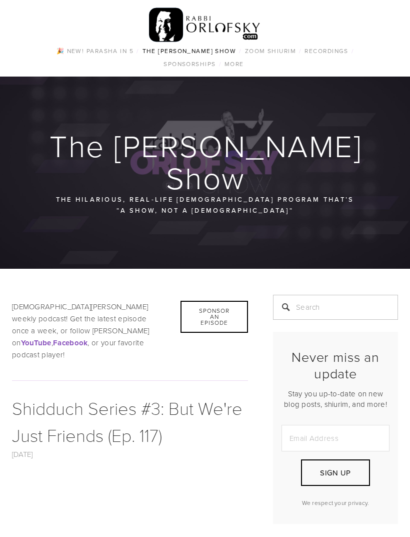  I want to click on a: Facebook, so click(70, 342).